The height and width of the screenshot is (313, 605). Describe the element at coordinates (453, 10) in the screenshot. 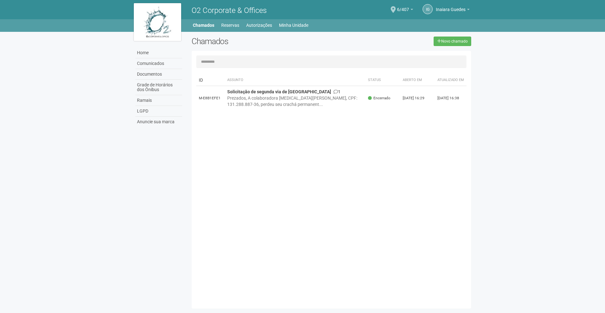

I see `a: Inaiara Guedes` at that location.